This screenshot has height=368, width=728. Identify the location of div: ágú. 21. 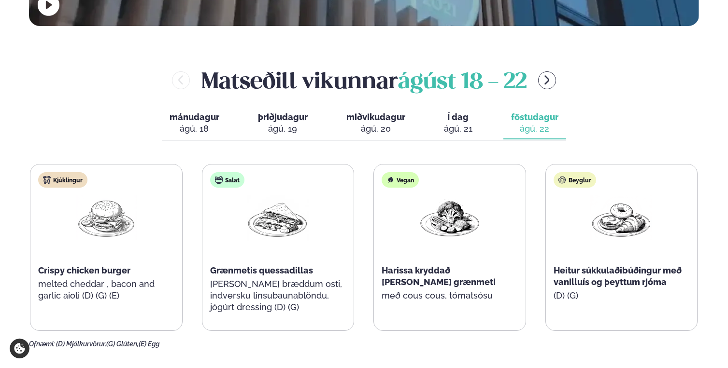
(458, 129).